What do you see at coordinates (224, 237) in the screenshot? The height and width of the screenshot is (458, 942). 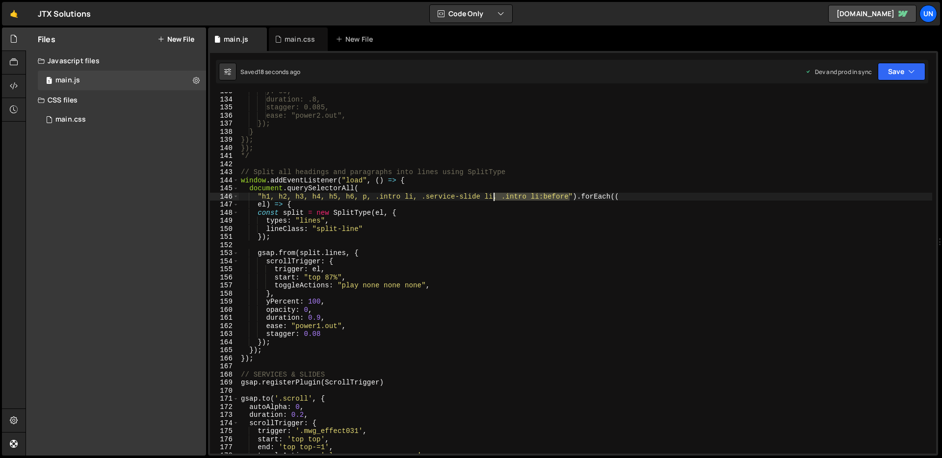 I see `div: 151` at bounding box center [224, 237].